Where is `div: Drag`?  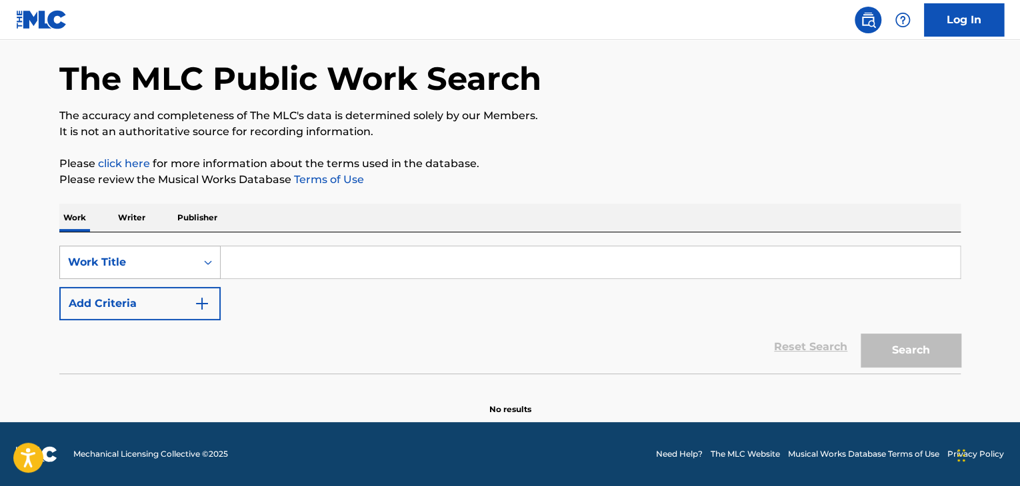 div: Drag is located at coordinates (961, 456).